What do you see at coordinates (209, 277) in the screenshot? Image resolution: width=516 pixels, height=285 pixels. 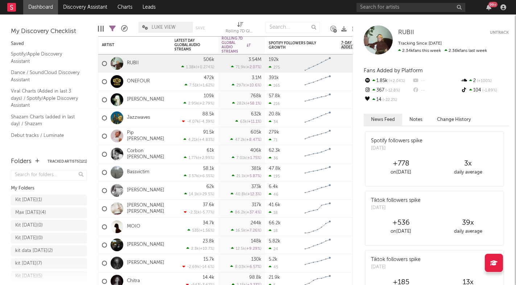 I see `div: 14.4k` at bounding box center [209, 277].